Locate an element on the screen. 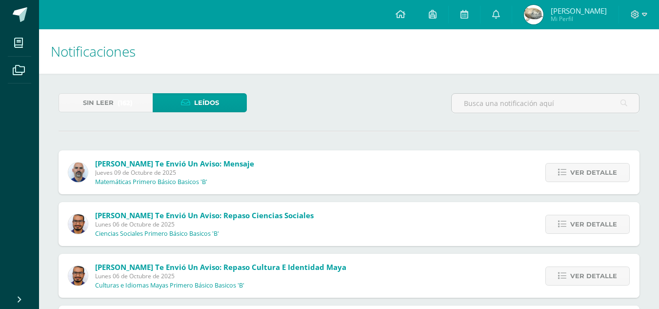 The height and width of the screenshot is (309, 659). span: Notificaciones is located at coordinates (93, 51).